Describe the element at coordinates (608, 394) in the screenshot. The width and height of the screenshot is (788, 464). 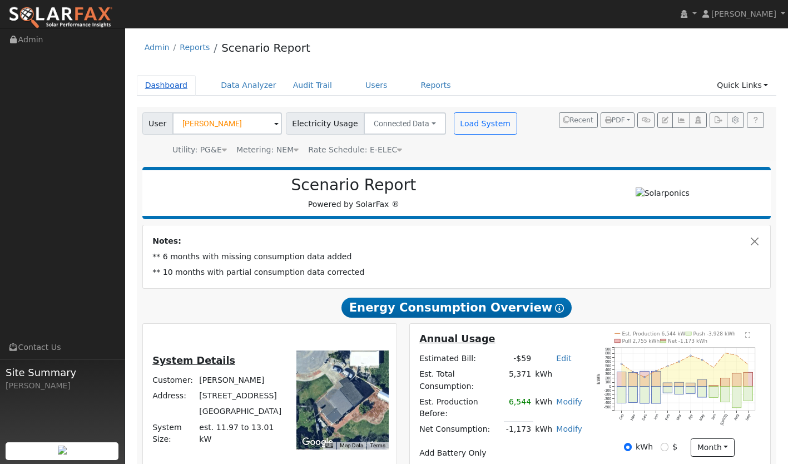
I see `text: -200` at that location.